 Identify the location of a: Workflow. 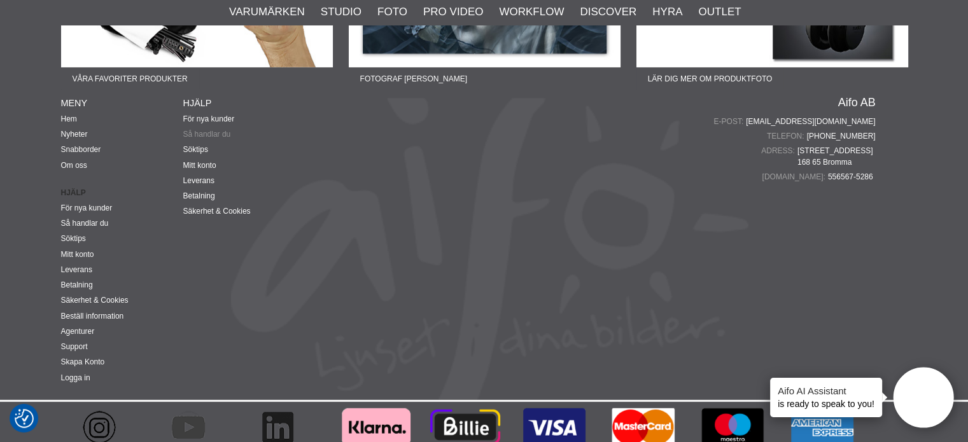
(532, 12).